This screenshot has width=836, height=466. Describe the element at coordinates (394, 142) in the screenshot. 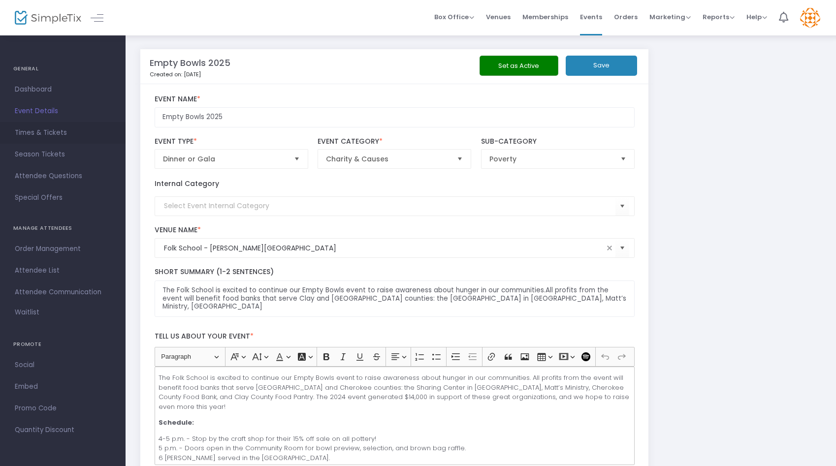

I see `label: Event Category` at that location.